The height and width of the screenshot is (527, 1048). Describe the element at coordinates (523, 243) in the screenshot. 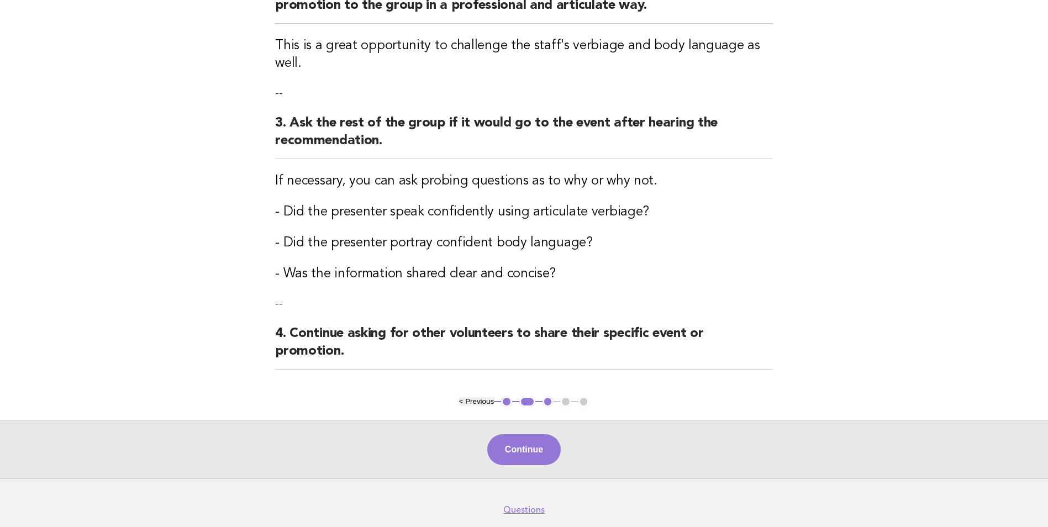

I see `h3: - Did the presenter portray confident body language?` at that location.